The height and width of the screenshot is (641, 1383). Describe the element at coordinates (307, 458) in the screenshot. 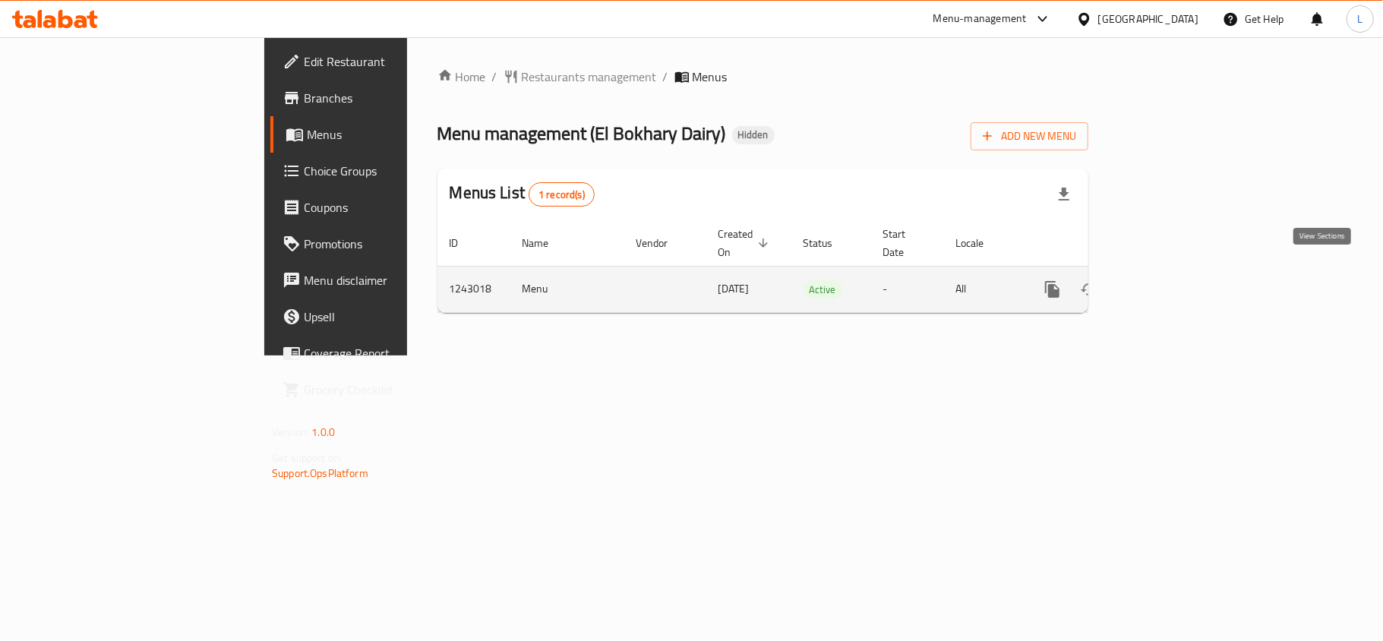

I see `span: Get support on:` at that location.